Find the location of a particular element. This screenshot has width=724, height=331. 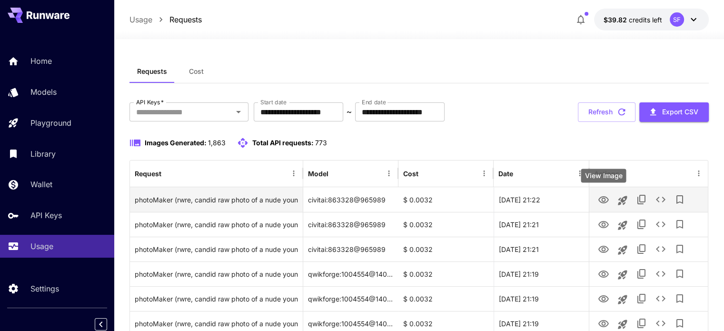

label: End date is located at coordinates (374, 102).